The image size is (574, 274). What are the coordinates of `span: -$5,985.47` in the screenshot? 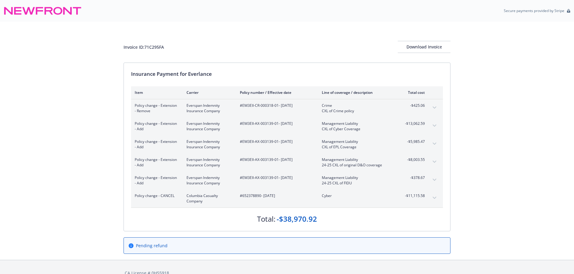 It's located at (413, 142).